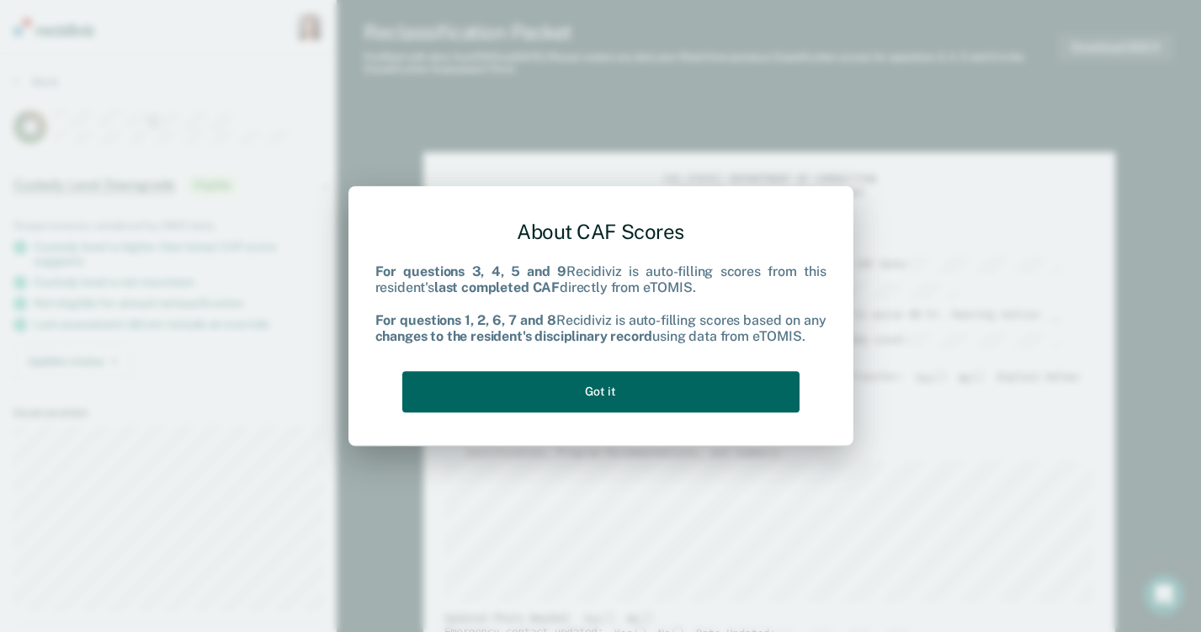 The image size is (1201, 632). Describe the element at coordinates (601, 305) in the screenshot. I see `div: Recidiviz is auto-filling scores from this resident's directly from eTOMIS. Recidiviz is auto-fil...` at that location.